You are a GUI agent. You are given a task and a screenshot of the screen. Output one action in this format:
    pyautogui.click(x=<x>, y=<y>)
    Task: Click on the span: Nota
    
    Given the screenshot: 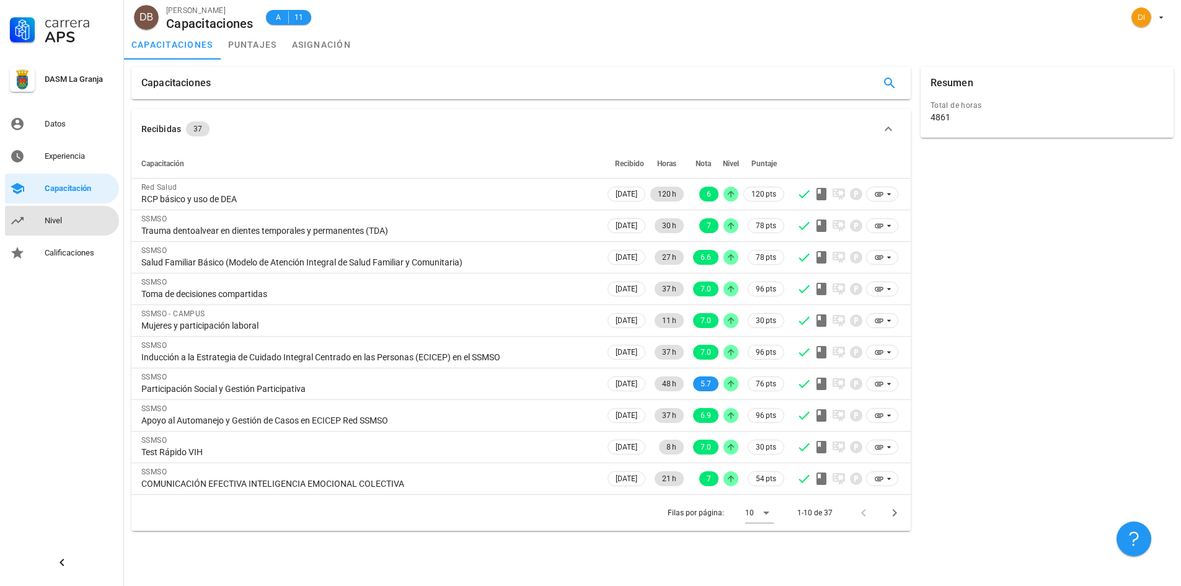 What is the action you would take?
    pyautogui.click(x=703, y=164)
    